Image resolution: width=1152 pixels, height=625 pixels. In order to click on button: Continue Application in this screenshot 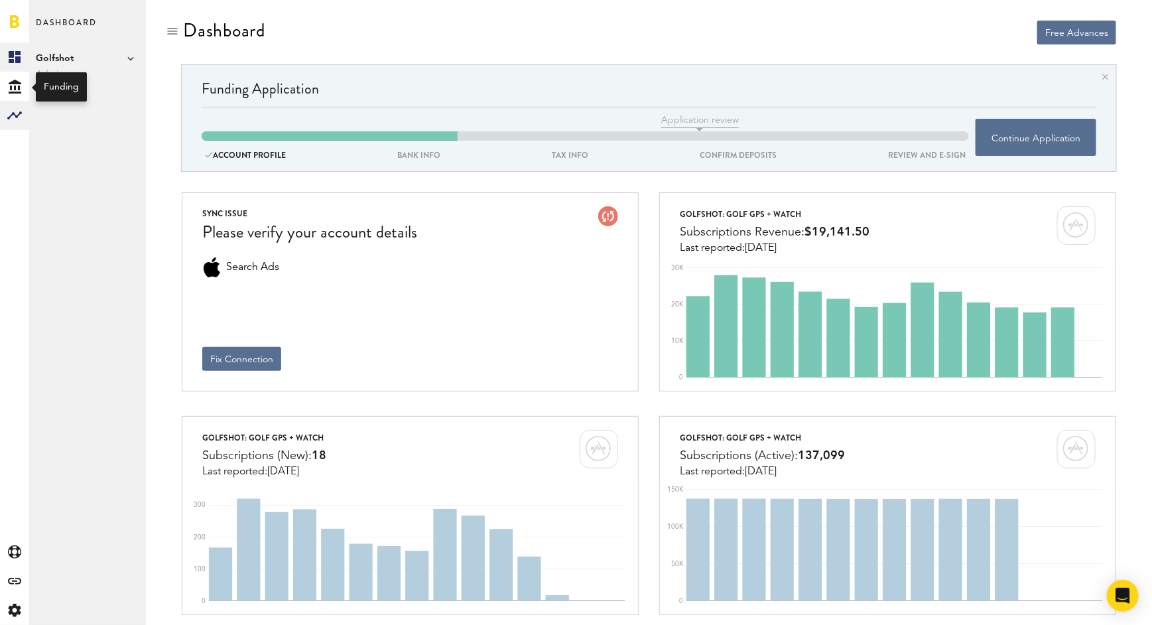, I will do `click(1036, 137)`.